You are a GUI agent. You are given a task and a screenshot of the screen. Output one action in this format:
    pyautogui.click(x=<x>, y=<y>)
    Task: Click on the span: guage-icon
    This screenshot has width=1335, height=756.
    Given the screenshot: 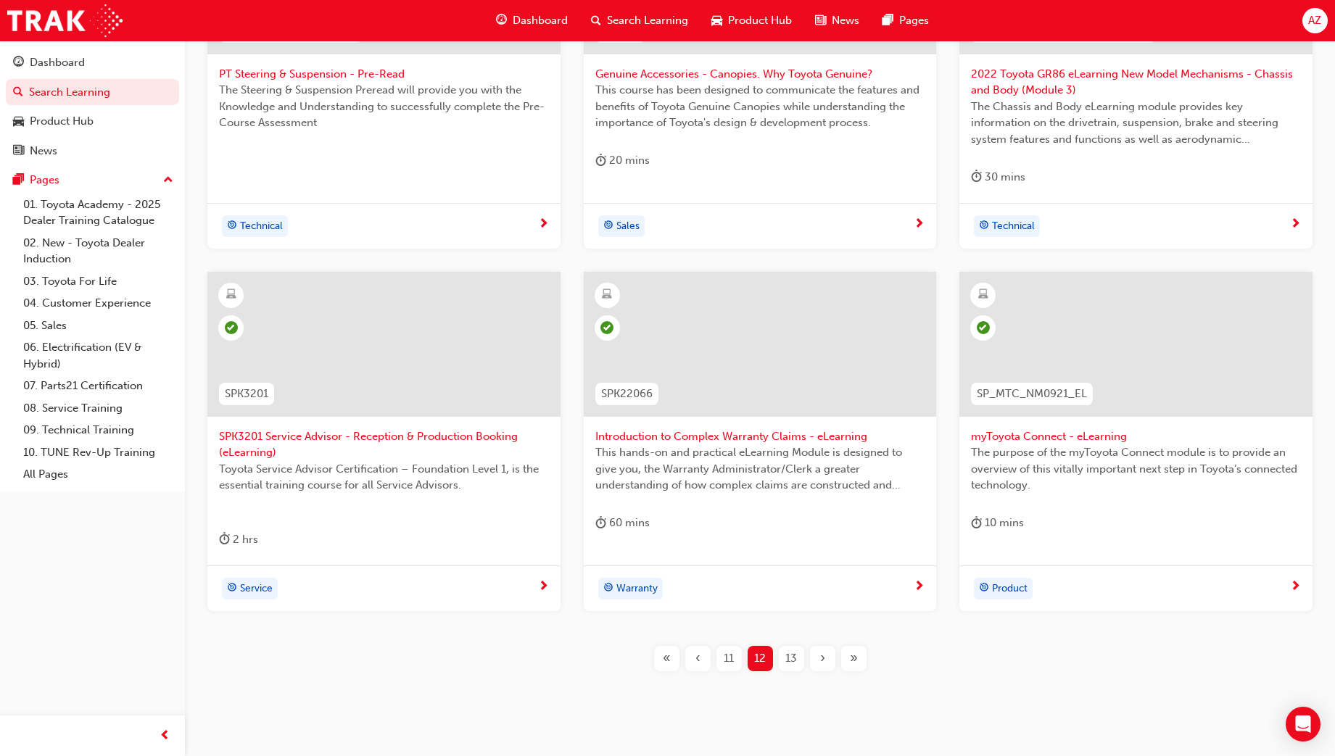 What is the action you would take?
    pyautogui.click(x=501, y=20)
    